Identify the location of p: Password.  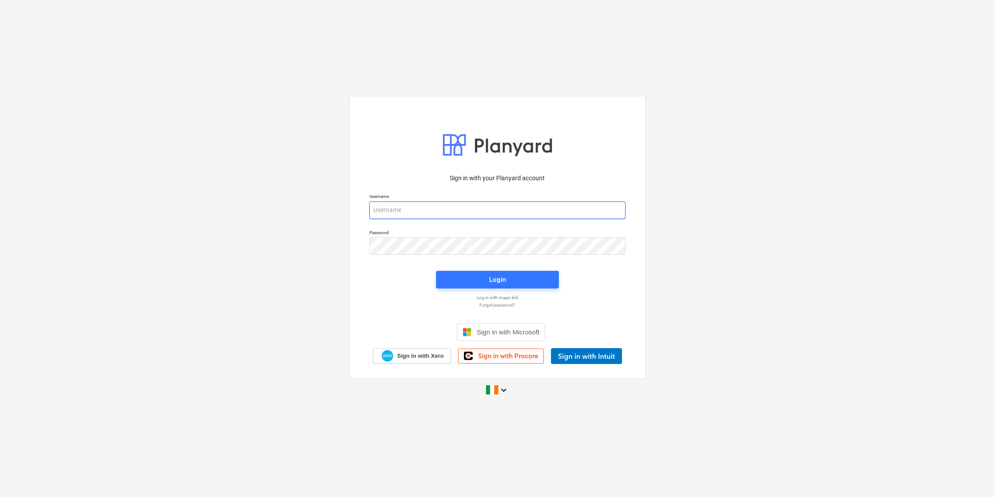
(498, 233).